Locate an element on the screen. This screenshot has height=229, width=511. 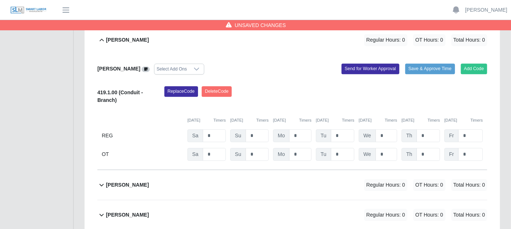
button: DeleteCode is located at coordinates (217, 91).